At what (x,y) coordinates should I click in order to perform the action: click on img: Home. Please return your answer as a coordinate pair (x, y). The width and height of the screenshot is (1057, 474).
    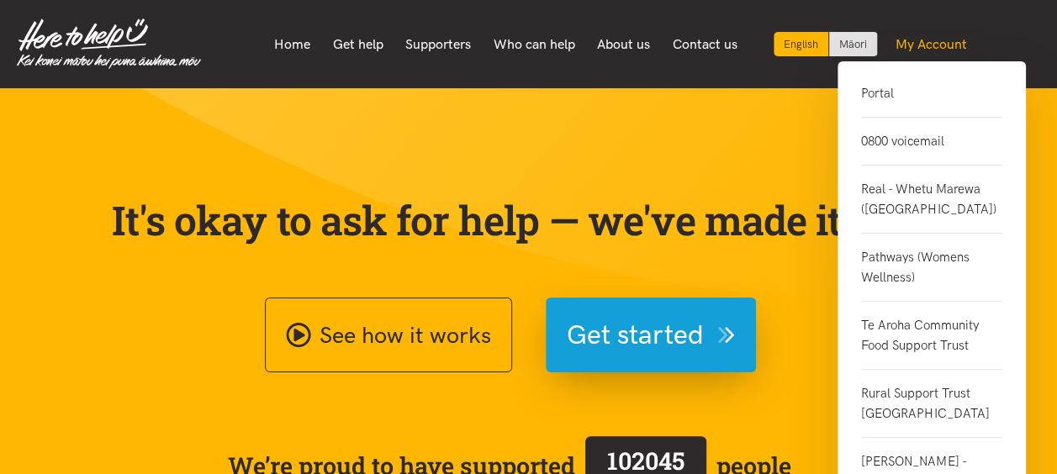
    Looking at the image, I should click on (108, 44).